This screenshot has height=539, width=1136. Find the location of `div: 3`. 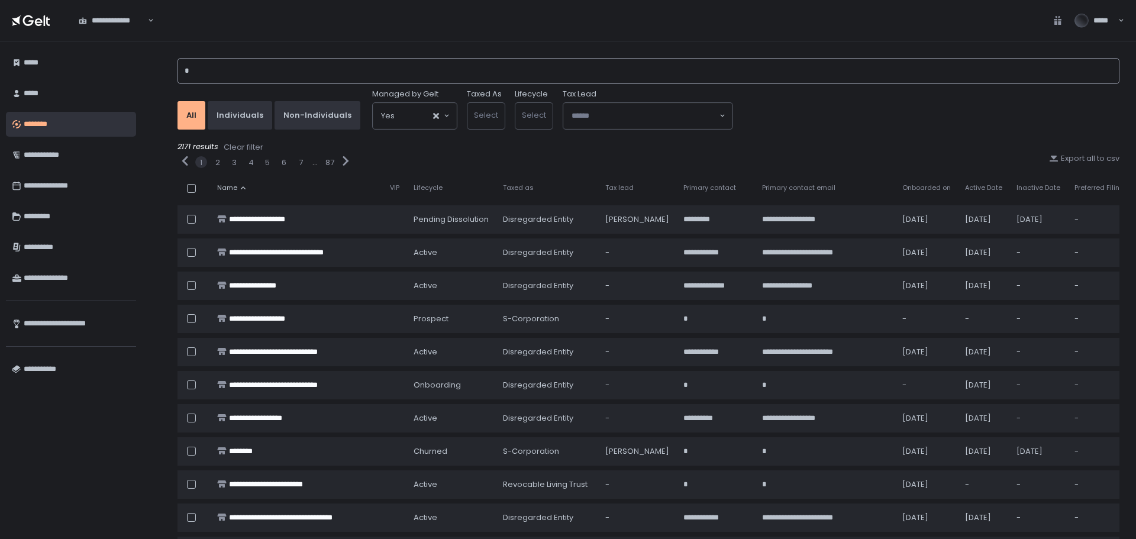

div: 3 is located at coordinates (234, 163).